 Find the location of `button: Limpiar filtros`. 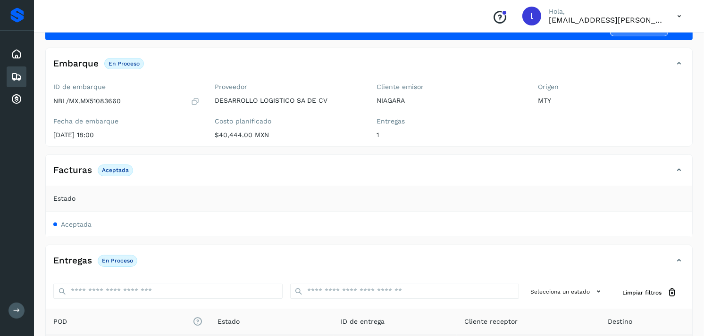

button: Limpiar filtros is located at coordinates (650, 293).